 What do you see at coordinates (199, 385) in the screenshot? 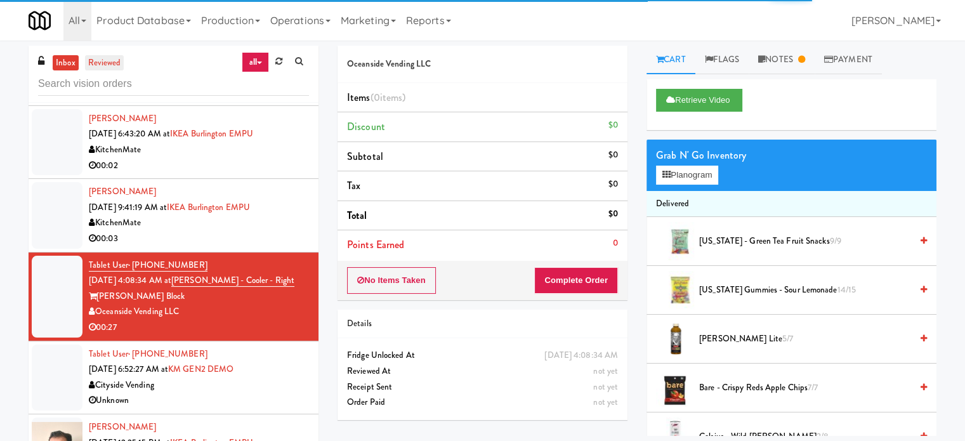
I see `div: Cityside Vending` at bounding box center [199, 385].